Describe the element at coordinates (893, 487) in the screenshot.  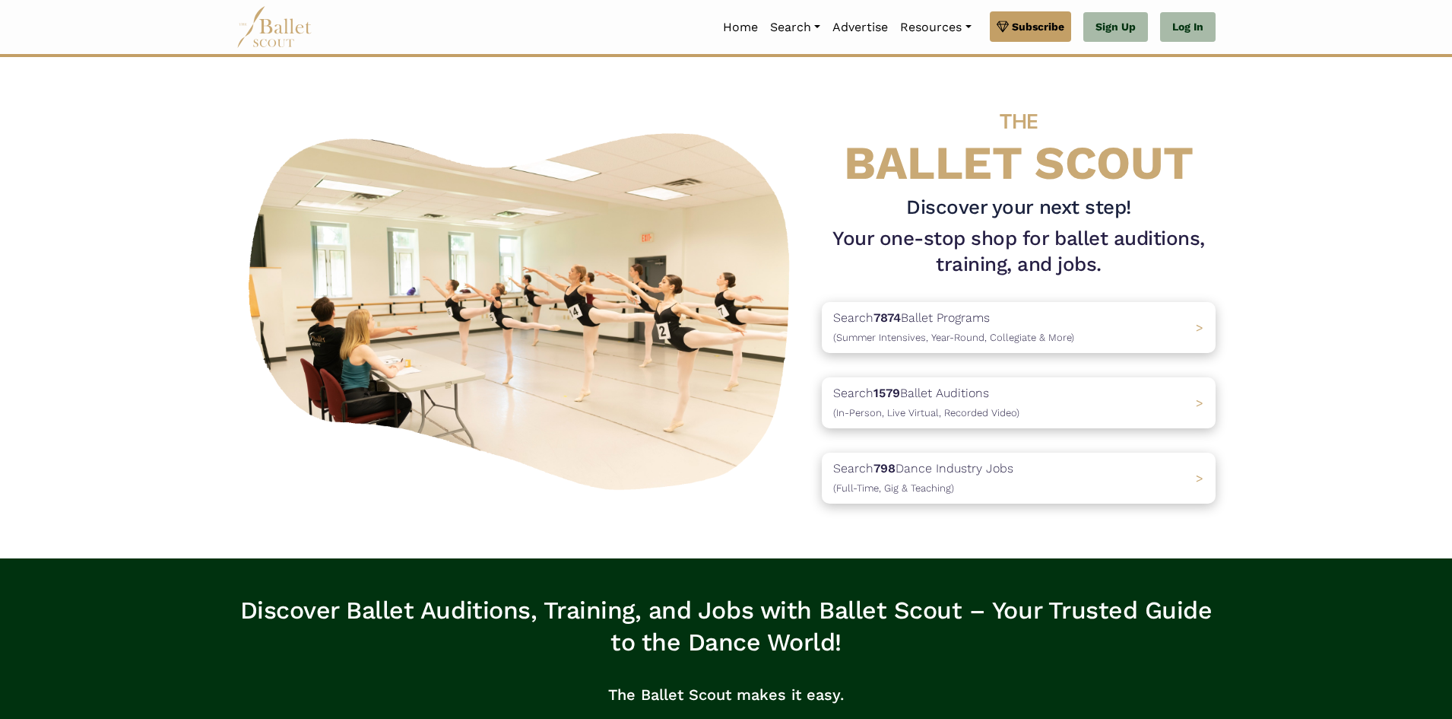
I see `span: (Full-Time, Gig & Teaching)` at that location.